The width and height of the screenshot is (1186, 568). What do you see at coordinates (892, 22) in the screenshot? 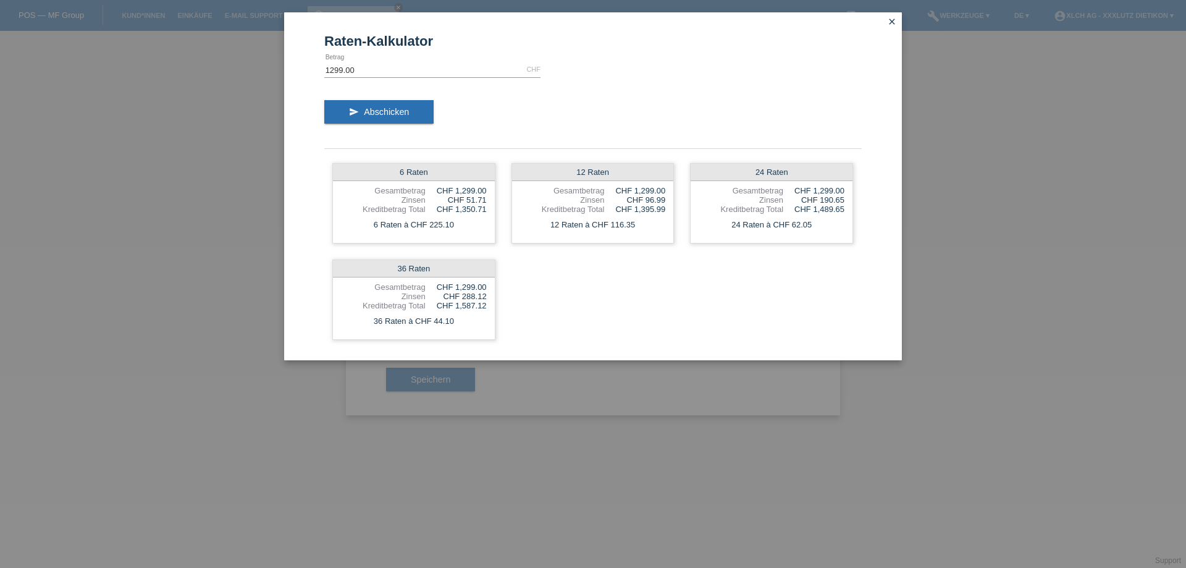
I see `a: close` at bounding box center [892, 22].